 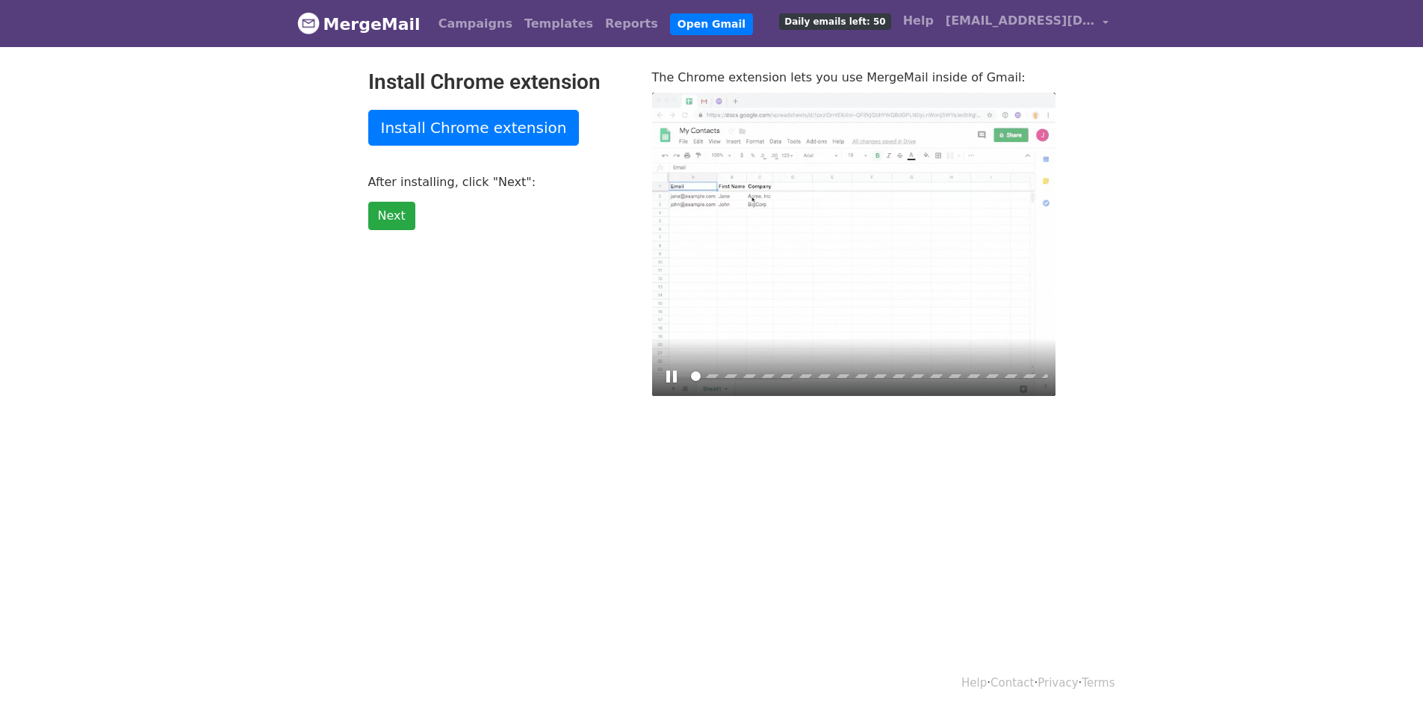 What do you see at coordinates (359, 24) in the screenshot?
I see `a: MergeMail` at bounding box center [359, 24].